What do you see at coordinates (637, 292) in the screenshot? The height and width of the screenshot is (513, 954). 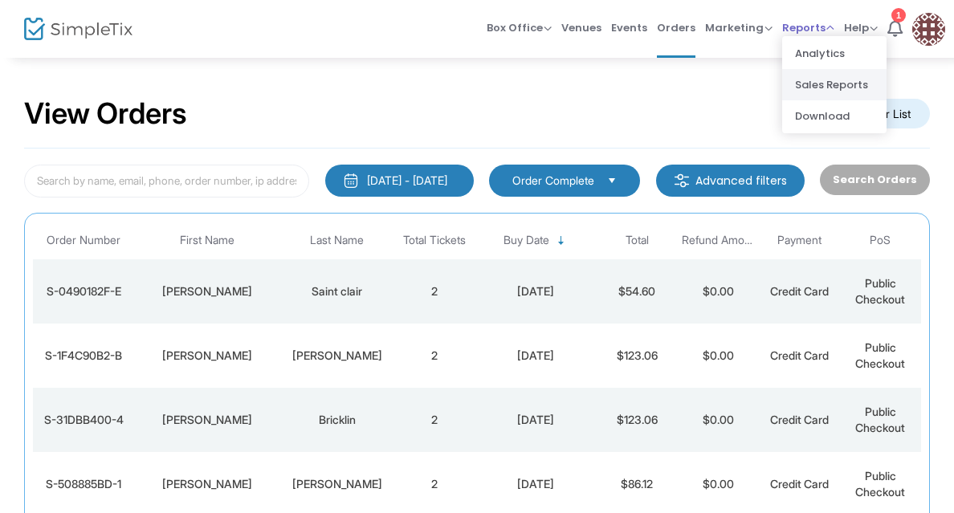 I see `td: $54.60` at bounding box center [637, 292].